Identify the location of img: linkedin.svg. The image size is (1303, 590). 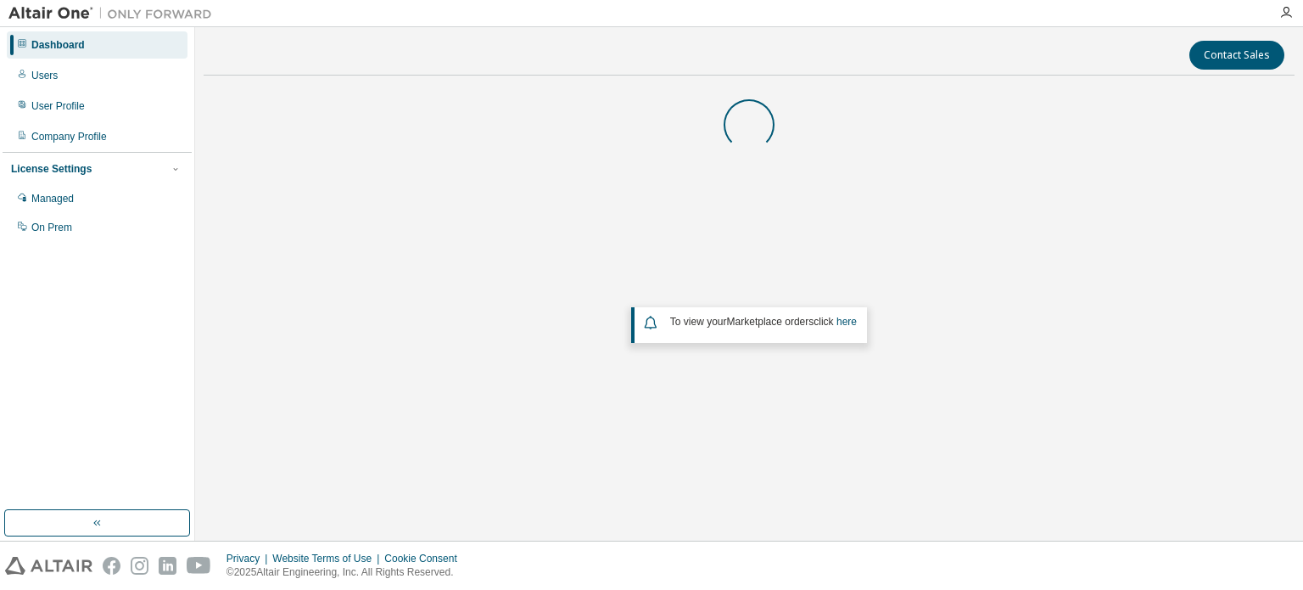
(167, 565).